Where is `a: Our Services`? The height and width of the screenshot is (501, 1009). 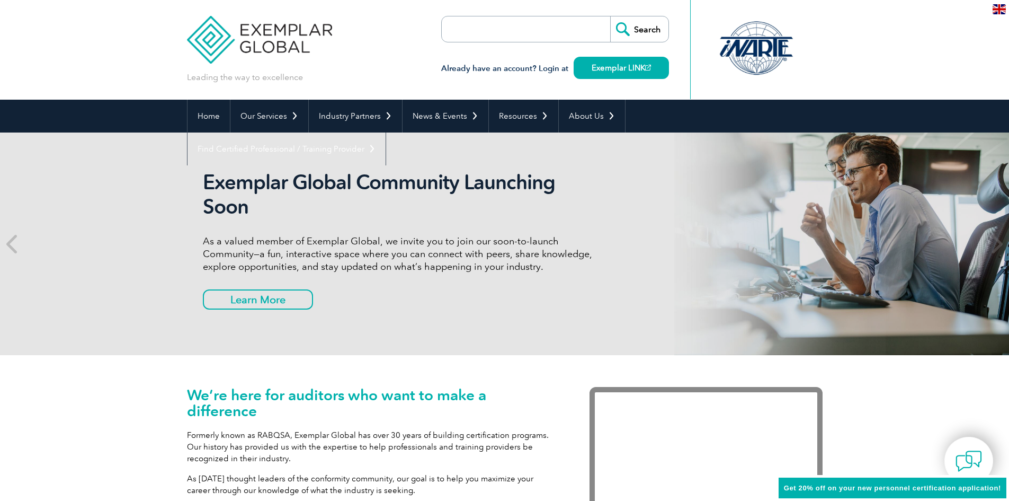 a: Our Services is located at coordinates (269, 116).